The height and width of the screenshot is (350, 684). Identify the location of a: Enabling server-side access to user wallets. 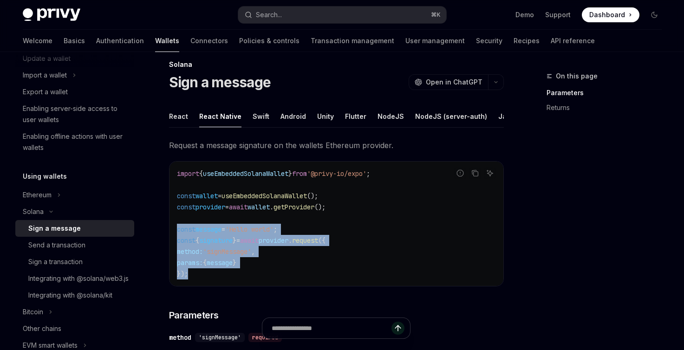
(75, 114).